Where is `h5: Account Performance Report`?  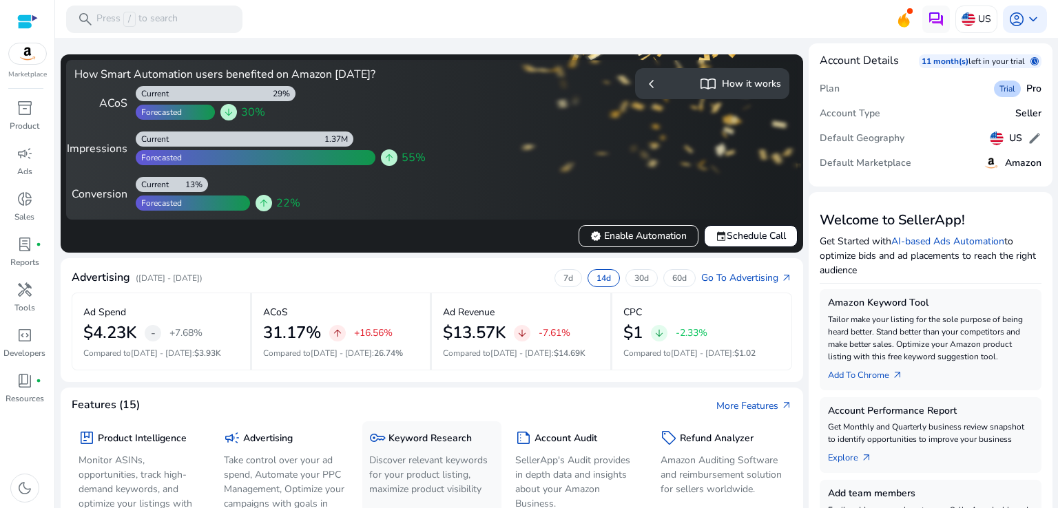
h5: Account Performance Report is located at coordinates (931, 411).